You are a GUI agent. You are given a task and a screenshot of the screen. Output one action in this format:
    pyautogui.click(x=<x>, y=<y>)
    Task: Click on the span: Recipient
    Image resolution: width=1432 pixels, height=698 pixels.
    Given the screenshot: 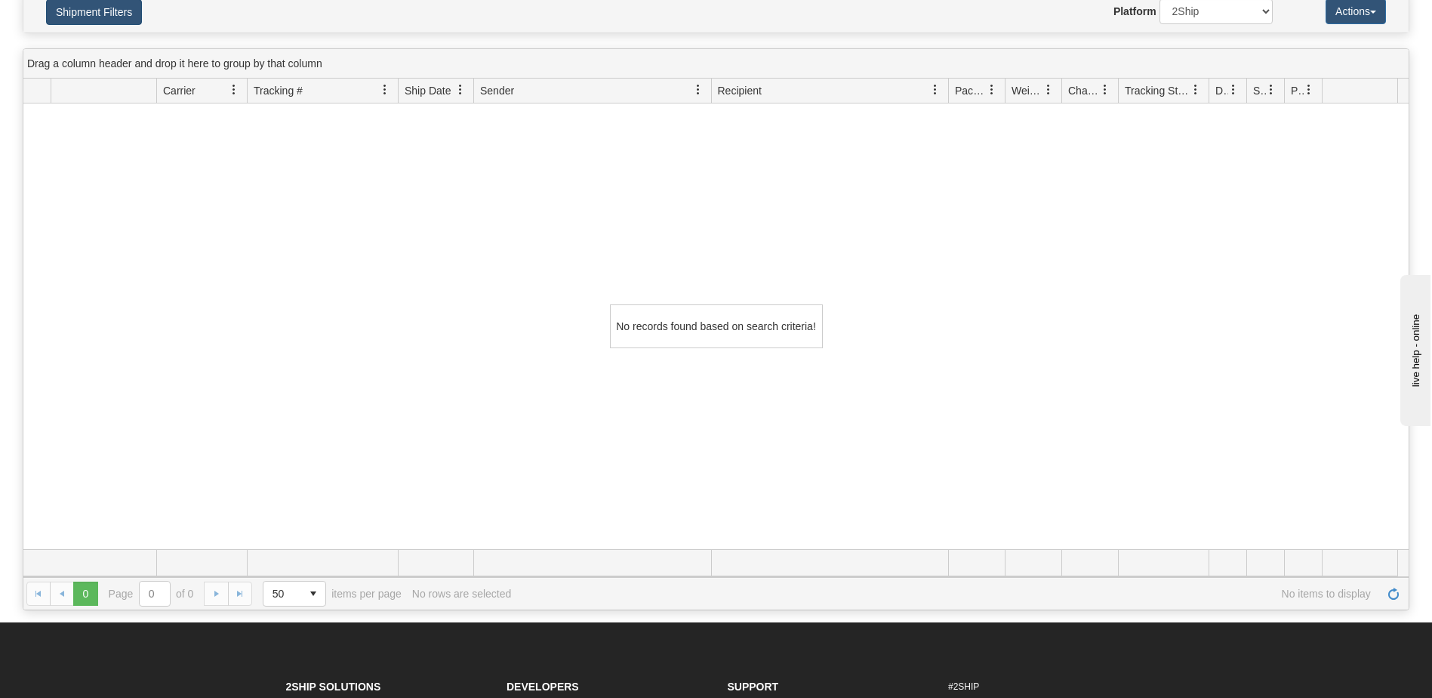 What is the action you would take?
    pyautogui.click(x=740, y=91)
    